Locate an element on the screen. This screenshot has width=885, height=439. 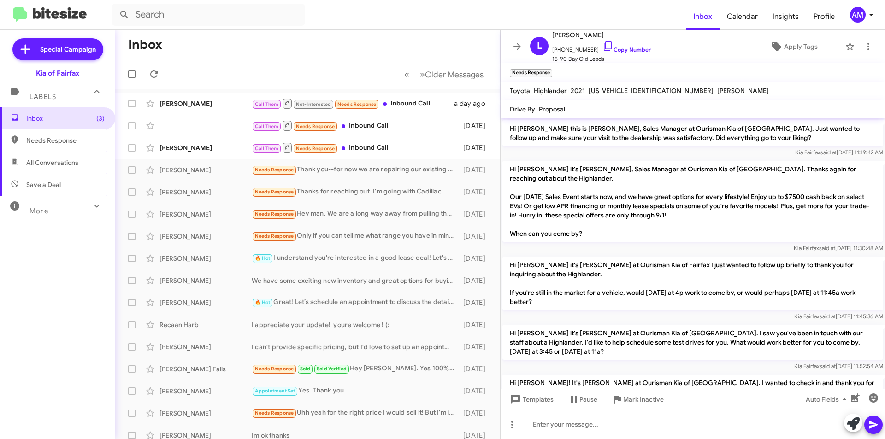
div: Inbound Call is located at coordinates (355, 148).